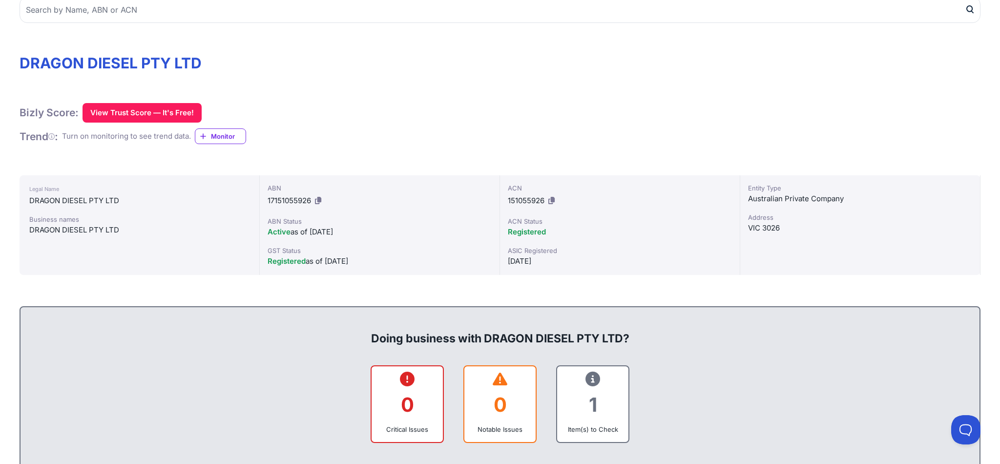 The image size is (1000, 464). I want to click on button: View Trust Score — It's Free!, so click(142, 113).